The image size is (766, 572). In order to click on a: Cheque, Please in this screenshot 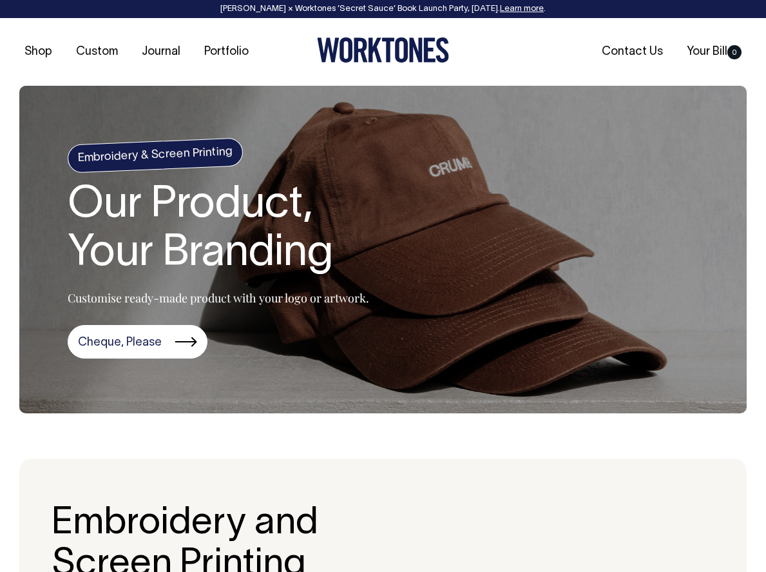, I will do `click(137, 342)`.